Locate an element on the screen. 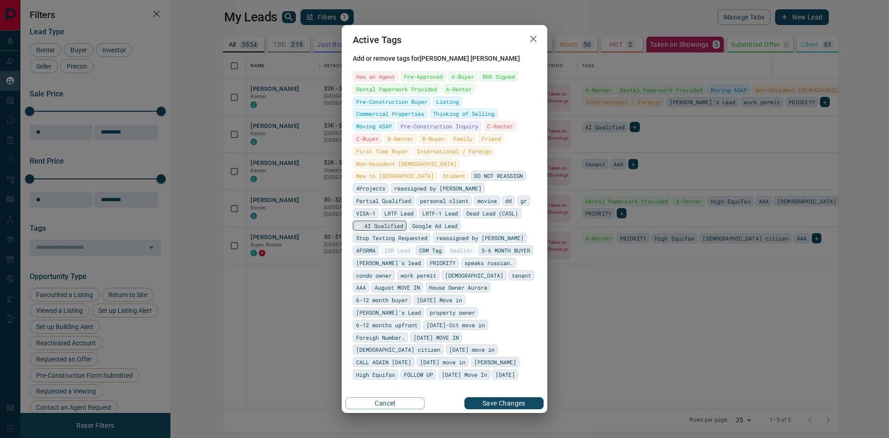 This screenshot has height=438, width=889. div: High Equifax is located at coordinates (376, 374).